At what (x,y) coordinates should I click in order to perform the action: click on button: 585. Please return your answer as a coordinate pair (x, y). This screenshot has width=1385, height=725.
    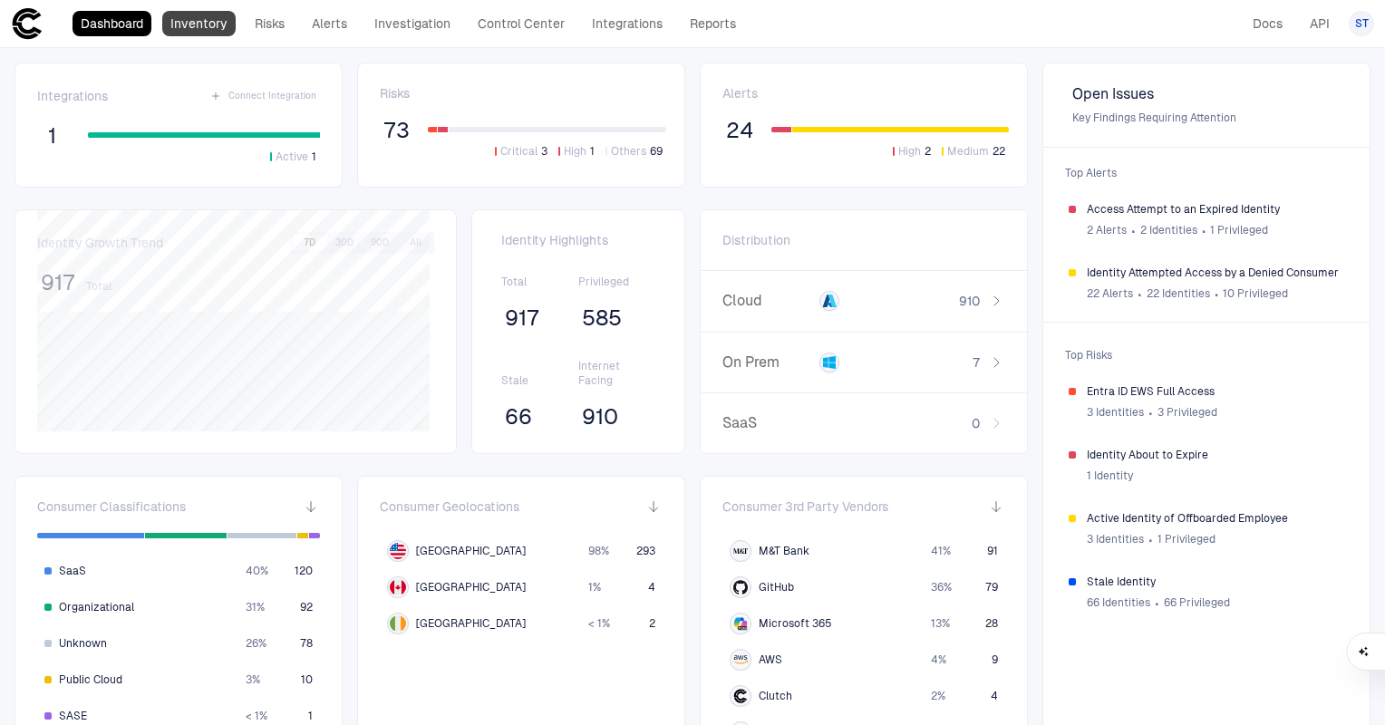
    Looking at the image, I should click on (602, 318).